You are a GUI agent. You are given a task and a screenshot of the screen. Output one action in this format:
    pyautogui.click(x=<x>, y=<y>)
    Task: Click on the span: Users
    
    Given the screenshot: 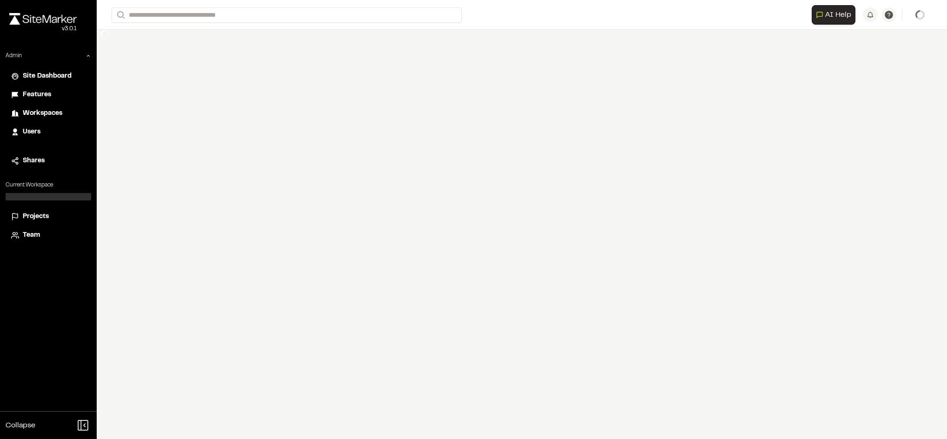 What is the action you would take?
    pyautogui.click(x=32, y=132)
    